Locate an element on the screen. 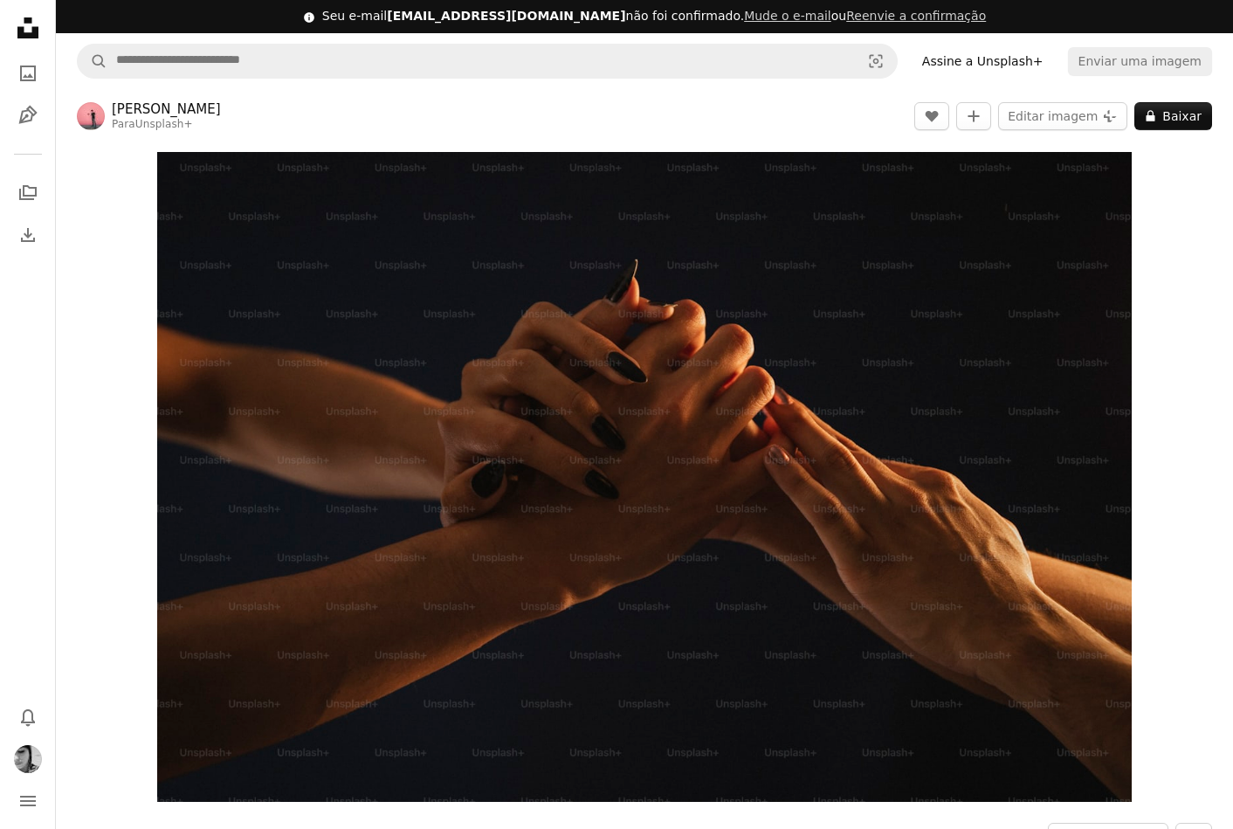 This screenshot has width=1233, height=829. button: Perfil is located at coordinates (28, 759).